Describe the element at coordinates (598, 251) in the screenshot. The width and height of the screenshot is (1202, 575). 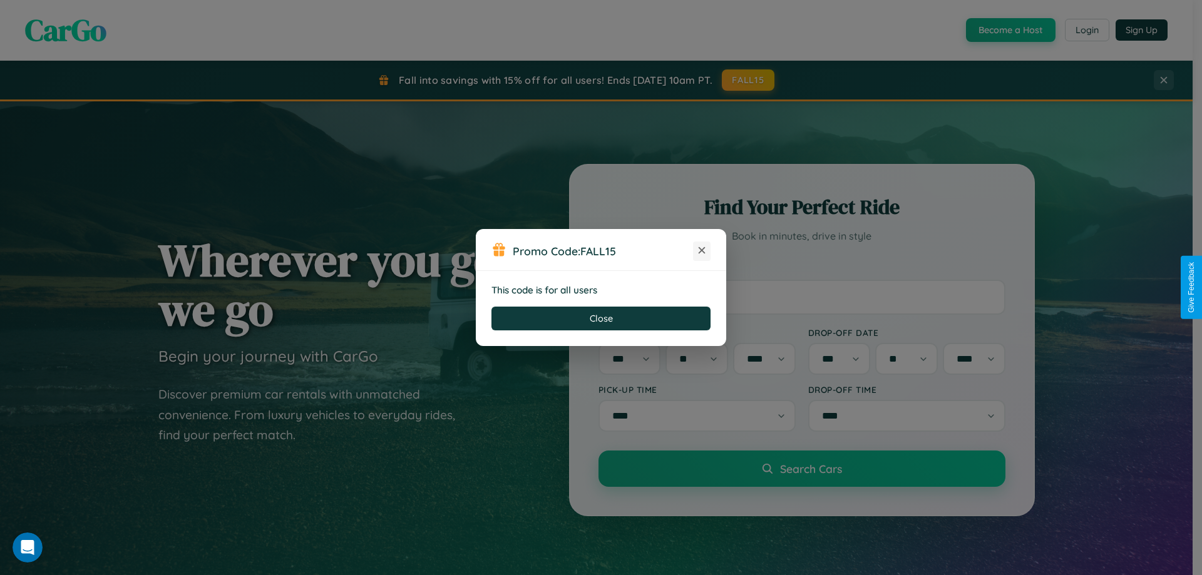
I see `b: FALL15` at that location.